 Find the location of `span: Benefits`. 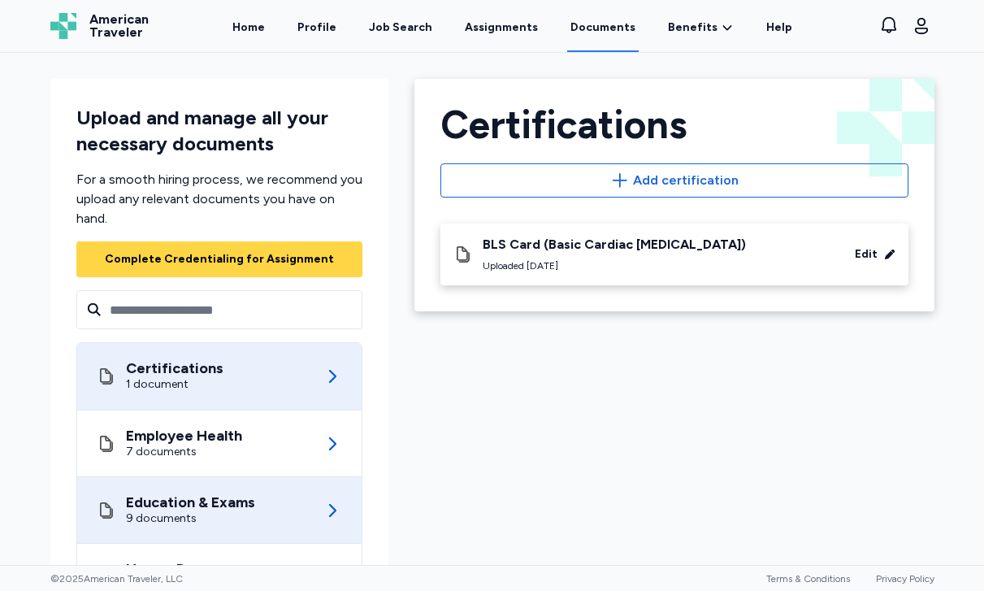

span: Benefits is located at coordinates (692, 28).